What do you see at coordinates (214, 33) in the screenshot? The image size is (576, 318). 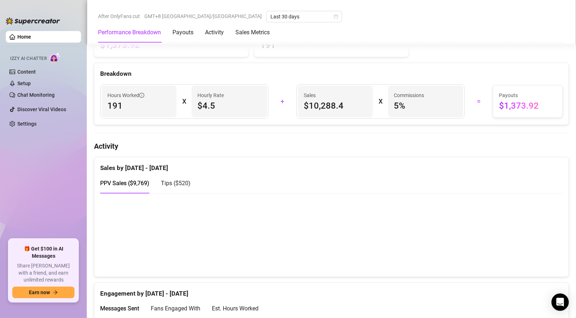 I see `div: Activity` at bounding box center [214, 33].